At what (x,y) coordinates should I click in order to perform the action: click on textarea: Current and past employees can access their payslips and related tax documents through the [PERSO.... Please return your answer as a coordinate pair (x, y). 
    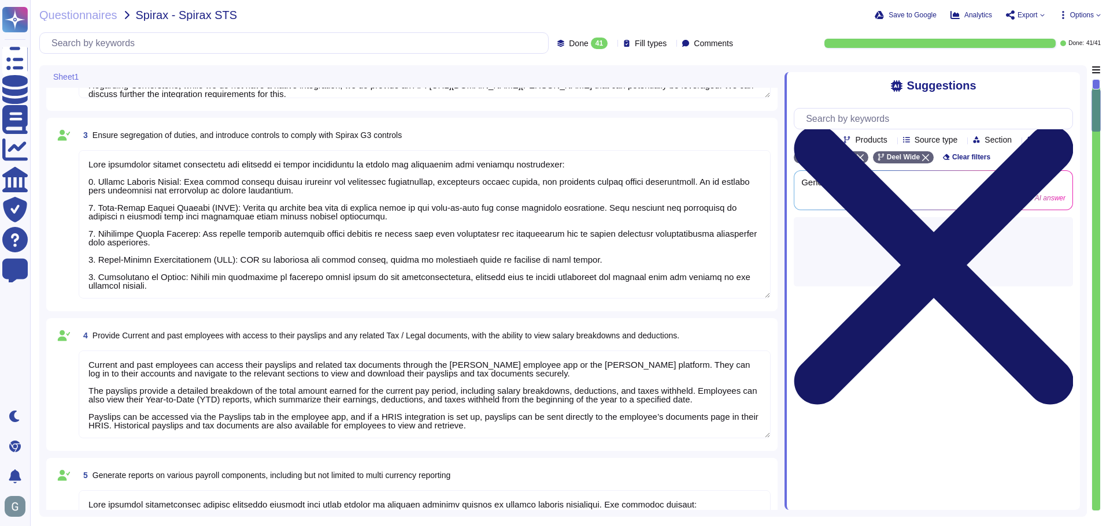
    Looking at the image, I should click on (424, 395).